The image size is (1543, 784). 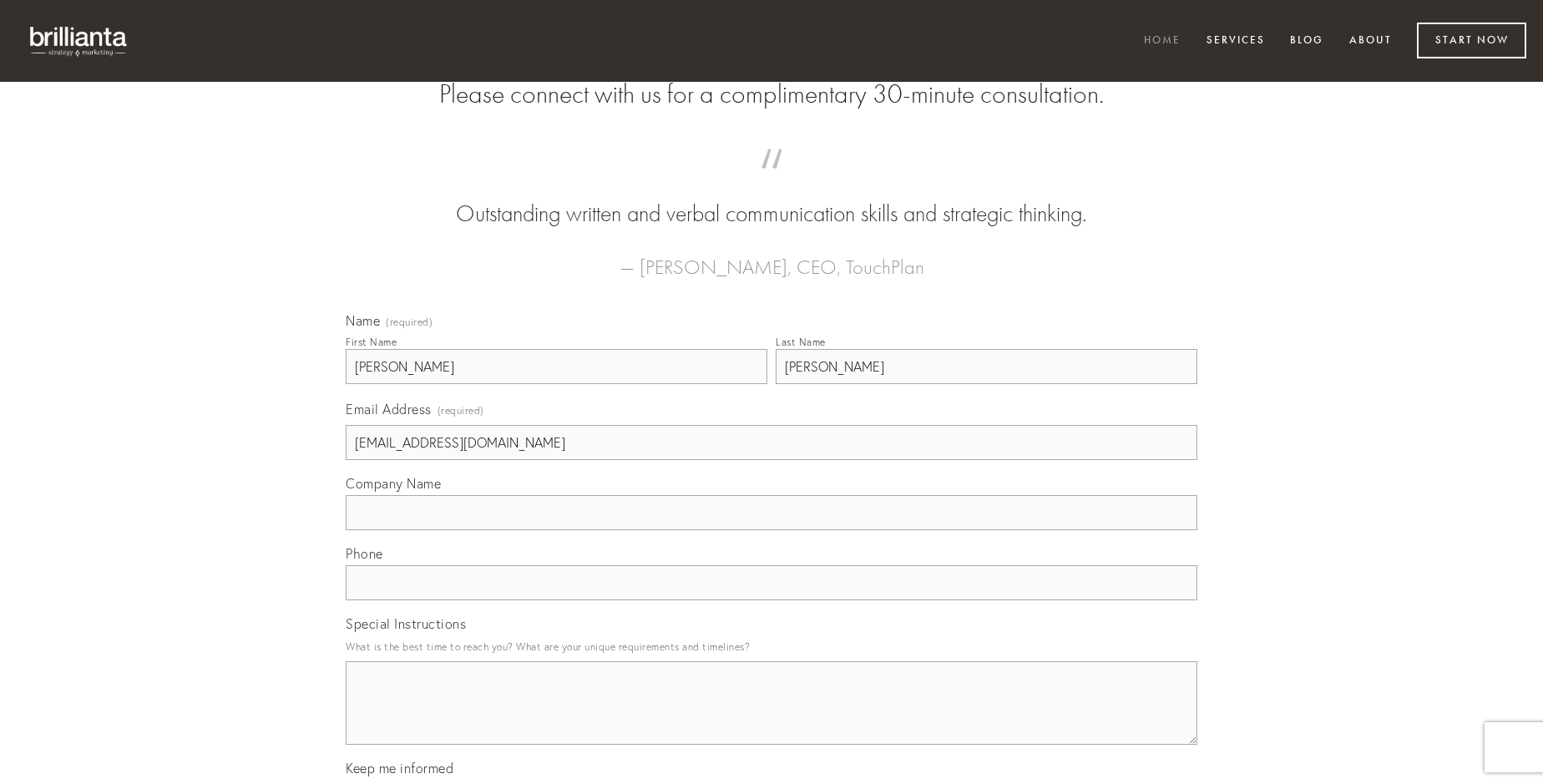 I want to click on p: What is the best time to reach you? What are your unique requirements and timelines?, so click(x=772, y=647).